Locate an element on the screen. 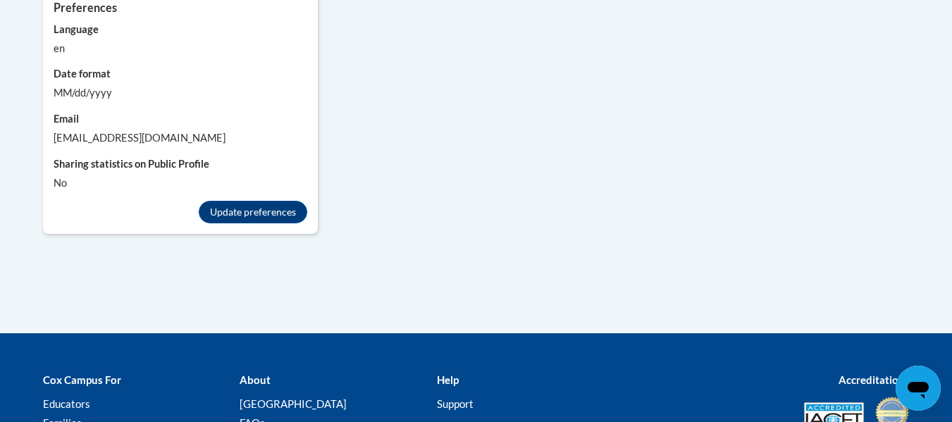 Image resolution: width=952 pixels, height=422 pixels. label: Date format is located at coordinates (180, 74).